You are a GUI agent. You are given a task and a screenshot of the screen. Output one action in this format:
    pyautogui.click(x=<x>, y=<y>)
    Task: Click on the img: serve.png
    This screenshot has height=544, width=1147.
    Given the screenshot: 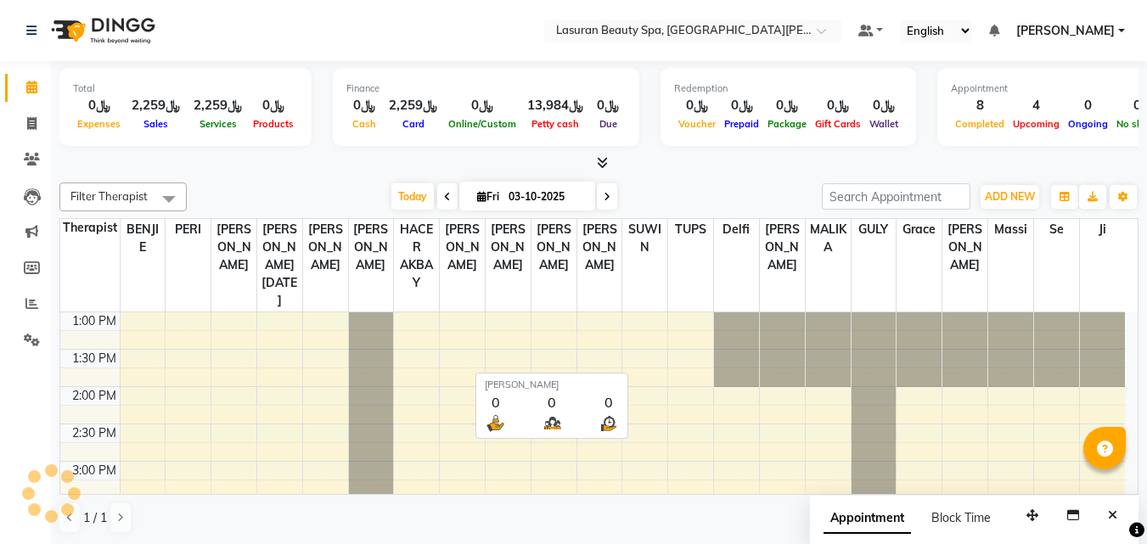 What is the action you would take?
    pyautogui.click(x=495, y=423)
    